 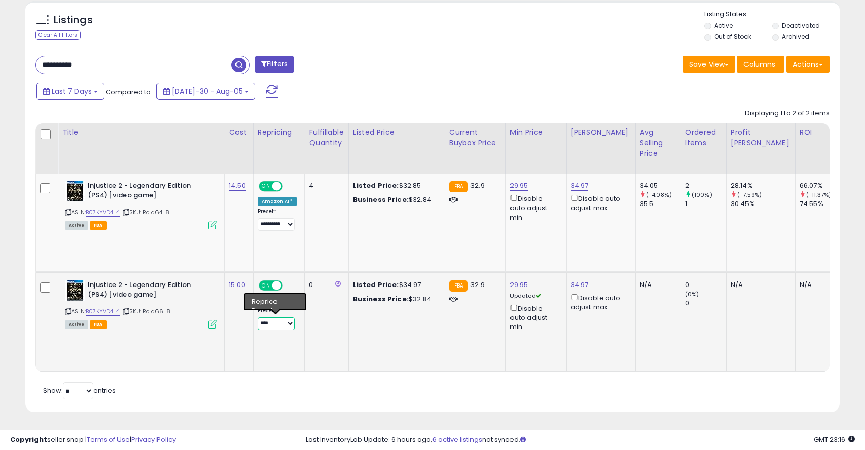 What do you see at coordinates (808, 64) in the screenshot?
I see `button: Actions` at bounding box center [808, 64].